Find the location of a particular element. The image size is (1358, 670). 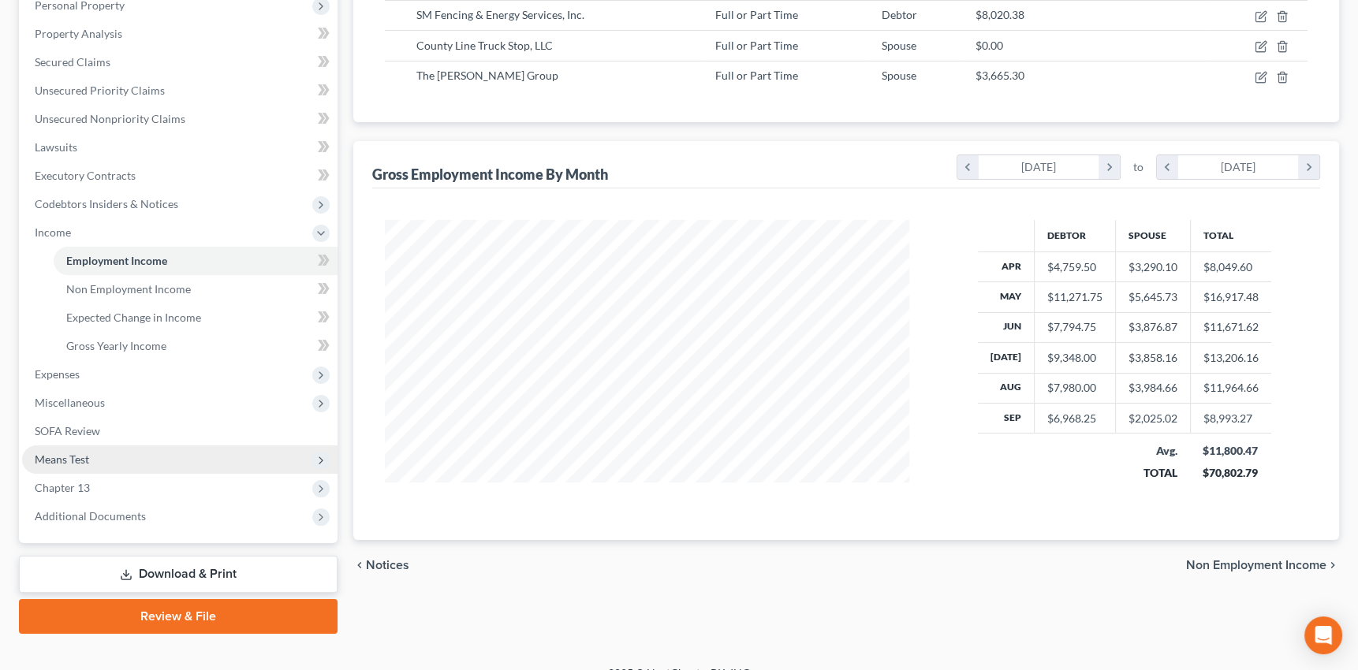

th: Sep is located at coordinates (1006, 419).